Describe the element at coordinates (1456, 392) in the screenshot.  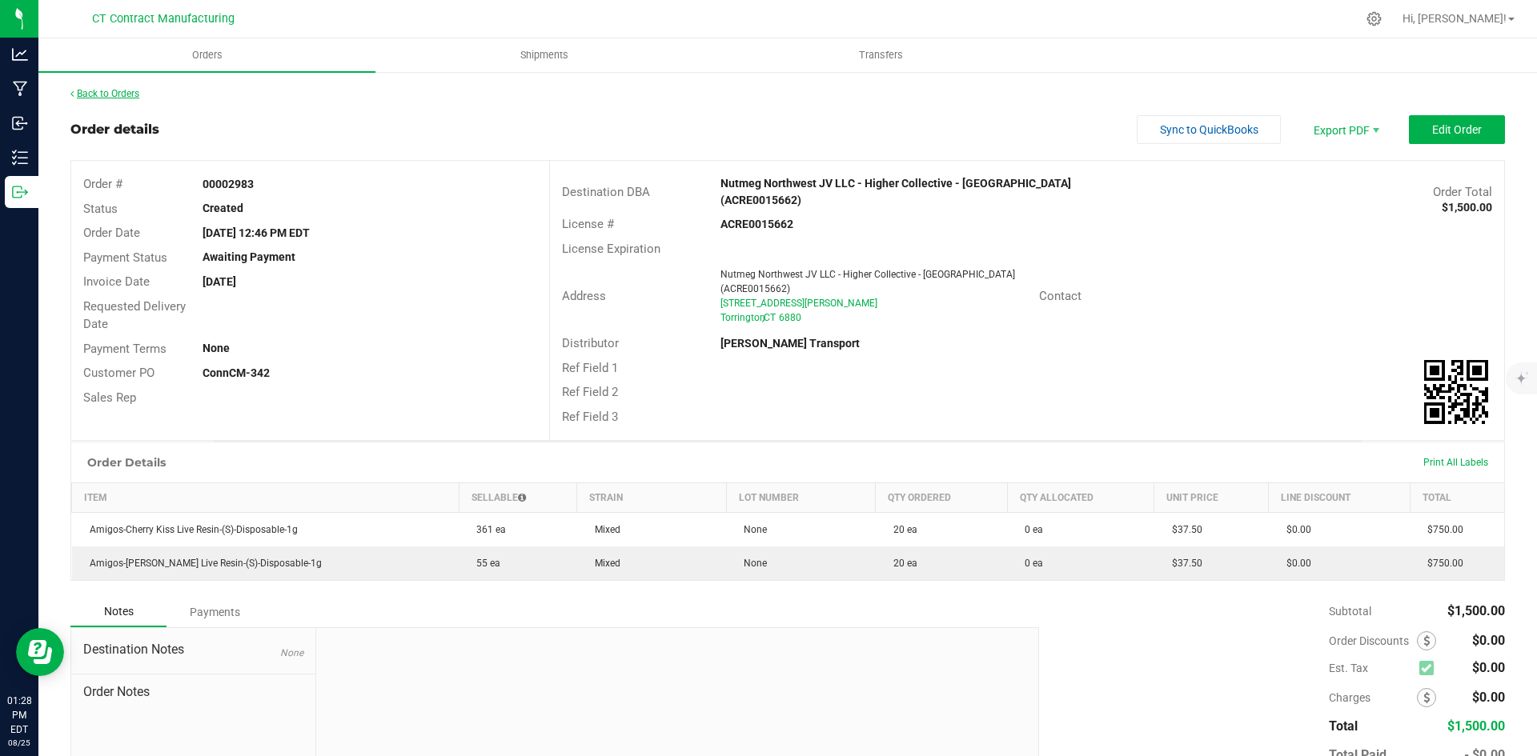
I see `img: Scan me!` at that location.